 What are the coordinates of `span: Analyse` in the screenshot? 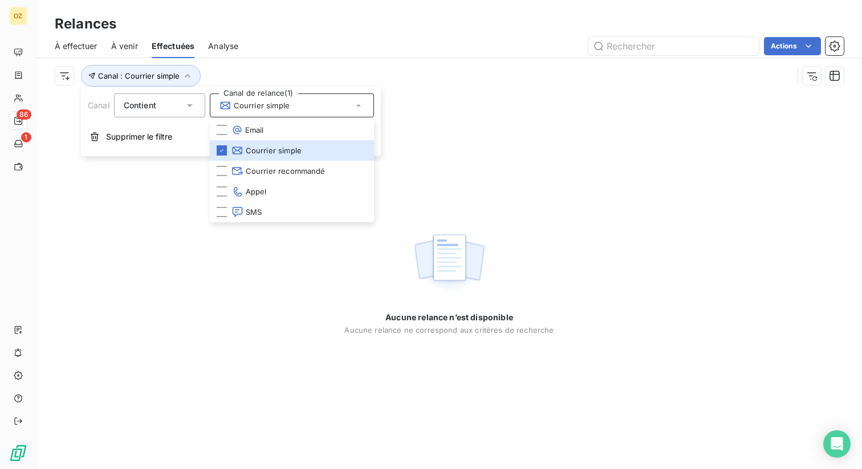 It's located at (223, 46).